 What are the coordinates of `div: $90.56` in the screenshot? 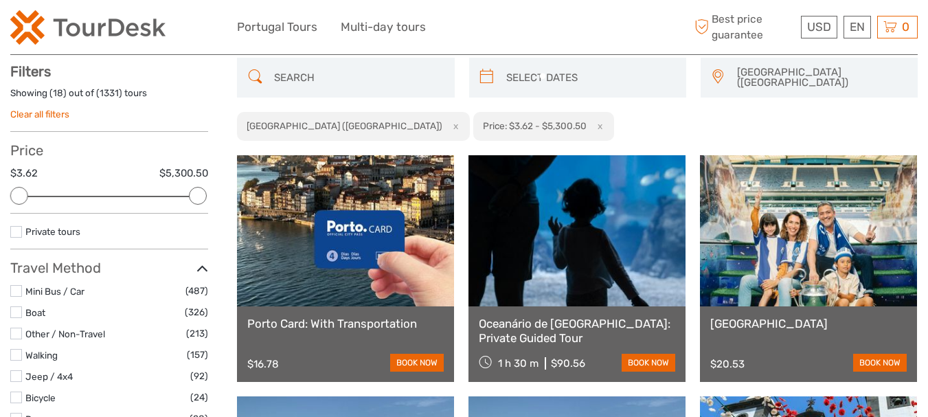 It's located at (568, 363).